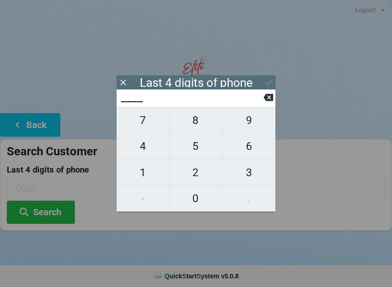 The height and width of the screenshot is (287, 392). What do you see at coordinates (143, 146) in the screenshot?
I see `span: 4` at bounding box center [143, 146].